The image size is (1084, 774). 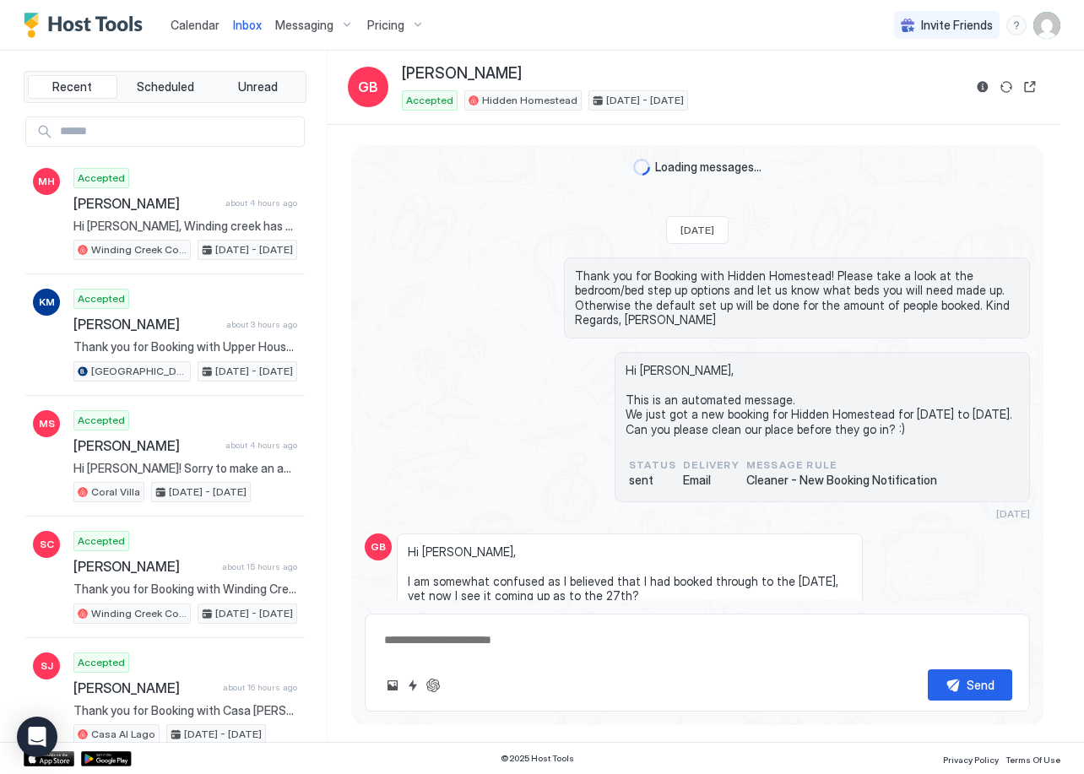 I want to click on span: Invite Friends, so click(x=957, y=25).